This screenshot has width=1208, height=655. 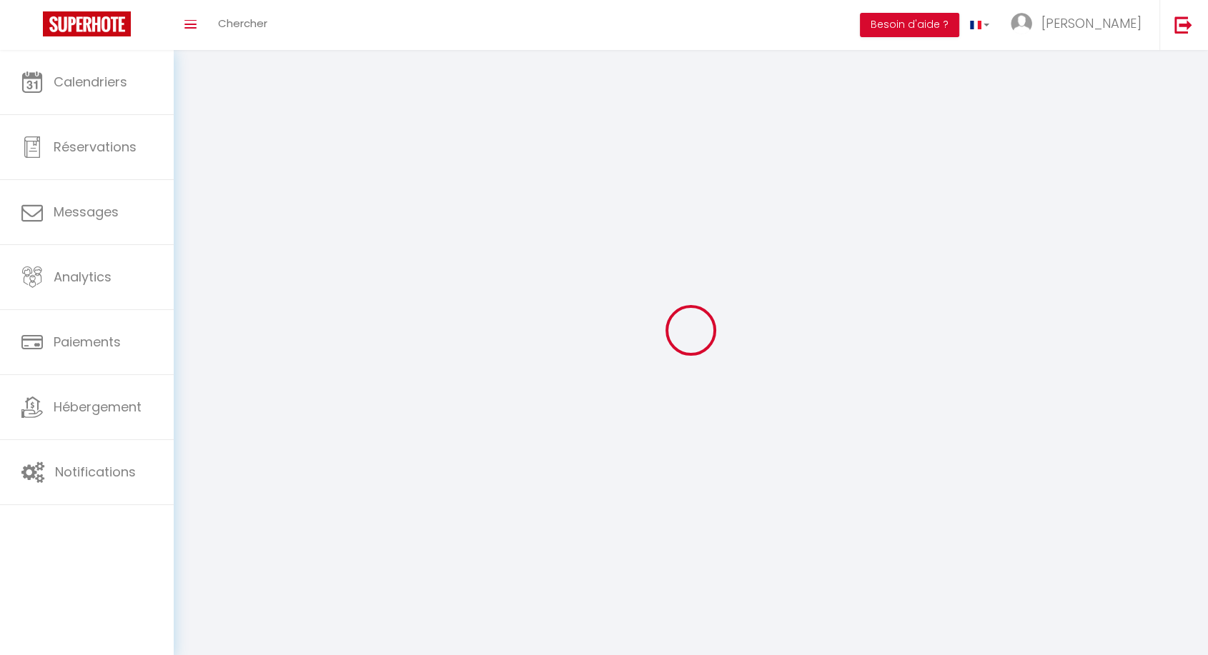 I want to click on span: Calendriers, so click(x=90, y=81).